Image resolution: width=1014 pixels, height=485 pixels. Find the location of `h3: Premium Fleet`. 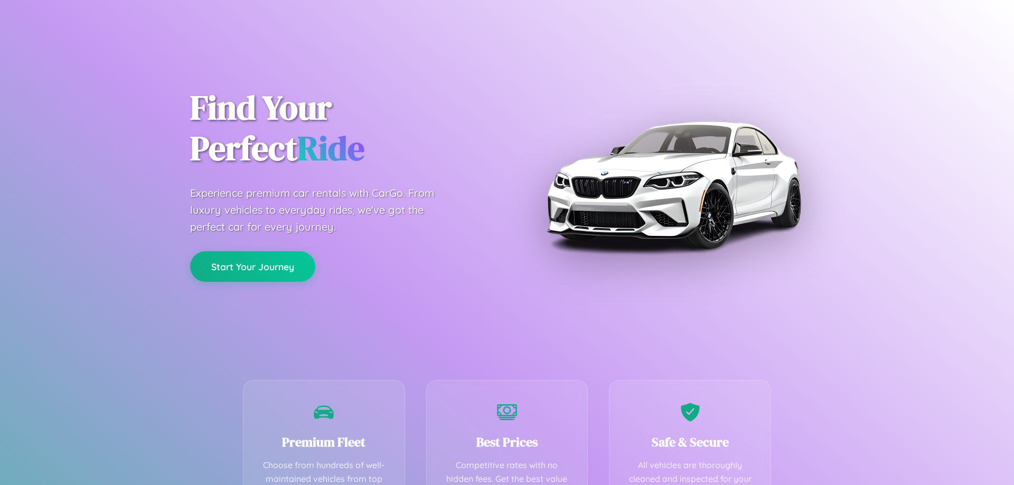

h3: Premium Fleet is located at coordinates (324, 442).